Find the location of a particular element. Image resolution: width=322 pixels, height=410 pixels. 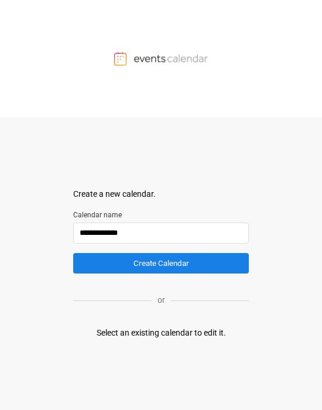

button: Create Calendar is located at coordinates (161, 263).